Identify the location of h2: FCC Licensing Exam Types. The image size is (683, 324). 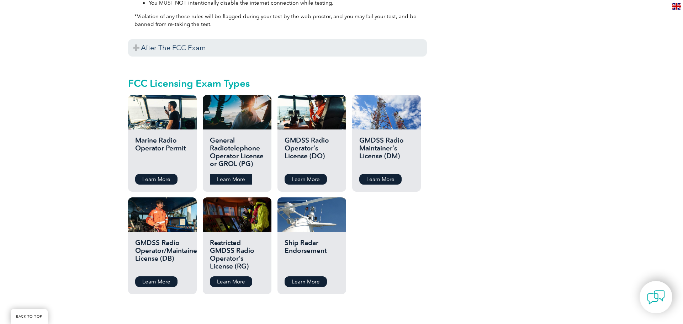
(278, 83).